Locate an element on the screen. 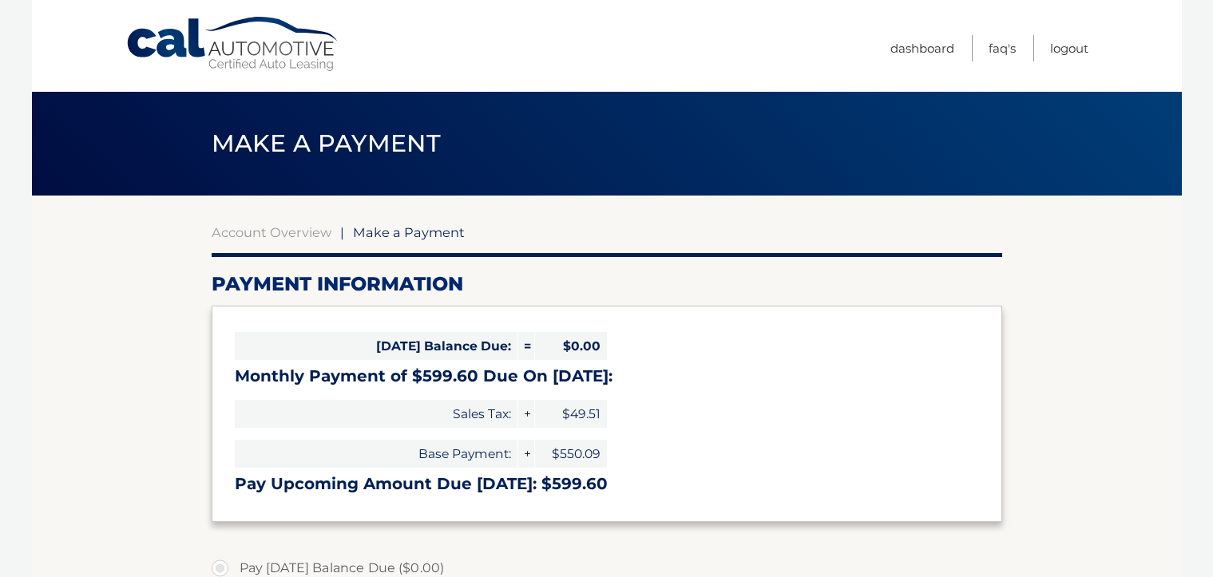 This screenshot has height=577, width=1213. a: Account Overview is located at coordinates (271, 232).